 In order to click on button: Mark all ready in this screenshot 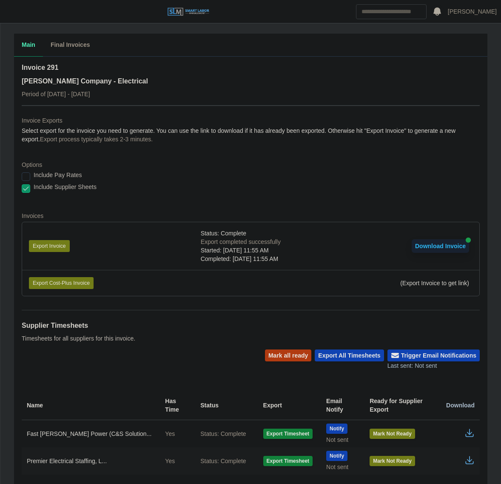, I will do `click(288, 355)`.